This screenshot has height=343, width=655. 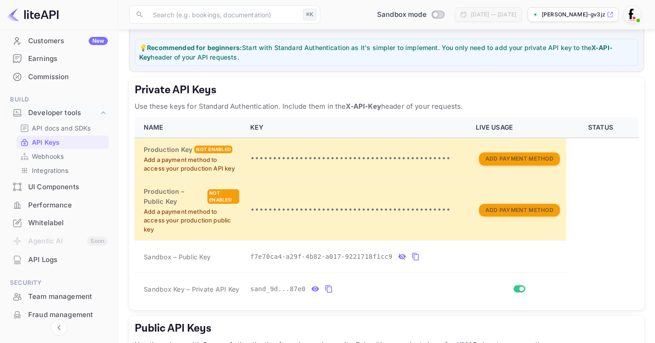 I want to click on span: Sandbox mode, so click(x=402, y=15).